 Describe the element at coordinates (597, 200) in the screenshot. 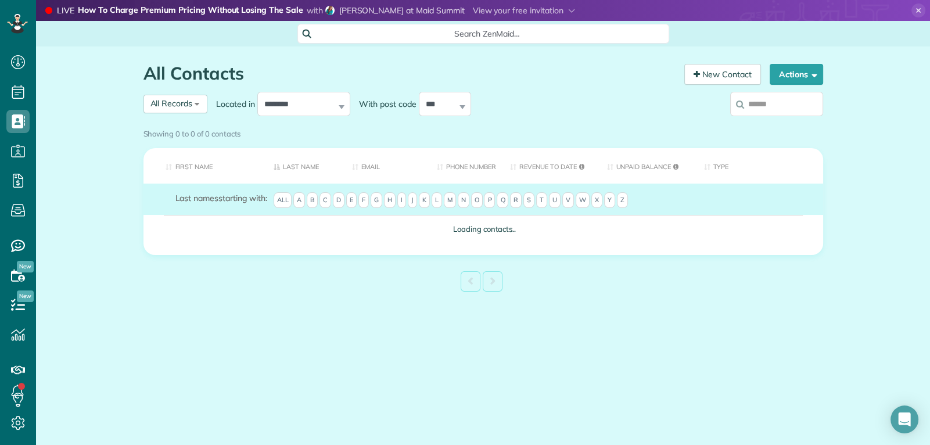

I see `span: X` at that location.